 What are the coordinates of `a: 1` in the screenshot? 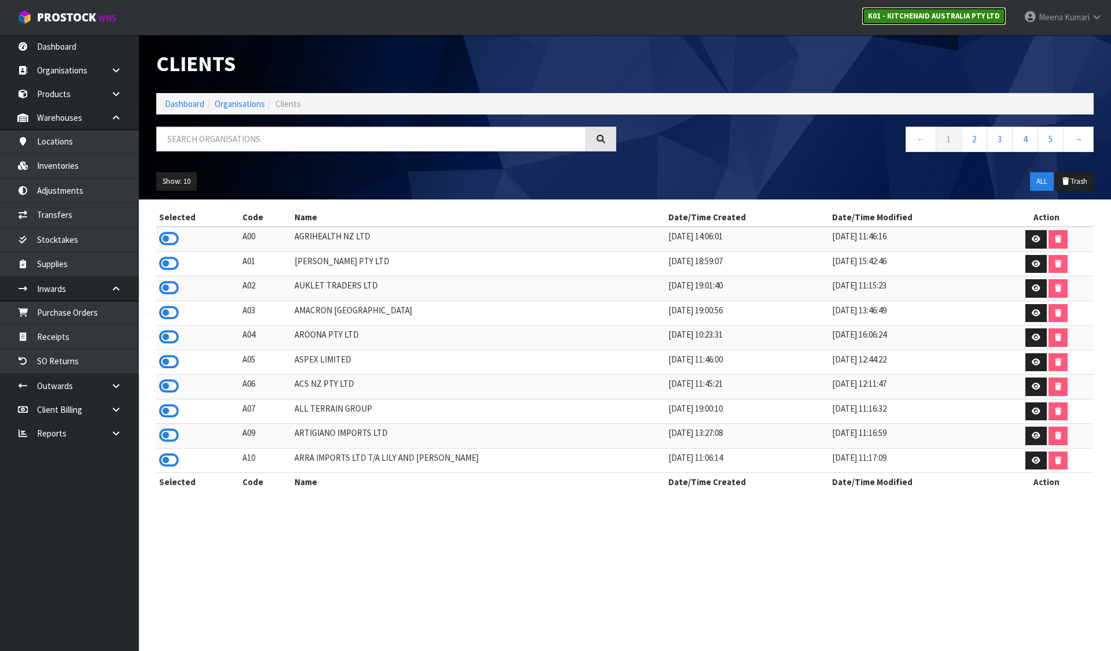 It's located at (948, 139).